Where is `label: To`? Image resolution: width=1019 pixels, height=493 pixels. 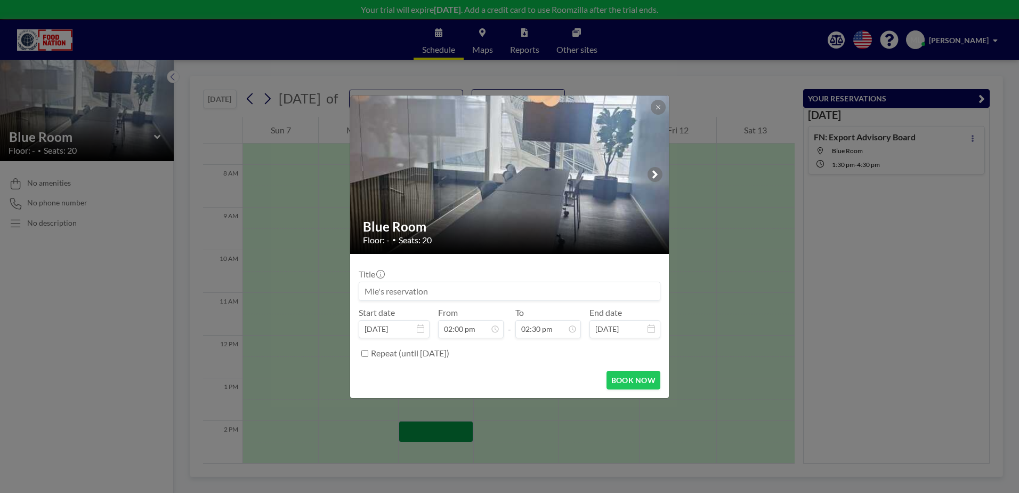
label: To is located at coordinates (520, 312).